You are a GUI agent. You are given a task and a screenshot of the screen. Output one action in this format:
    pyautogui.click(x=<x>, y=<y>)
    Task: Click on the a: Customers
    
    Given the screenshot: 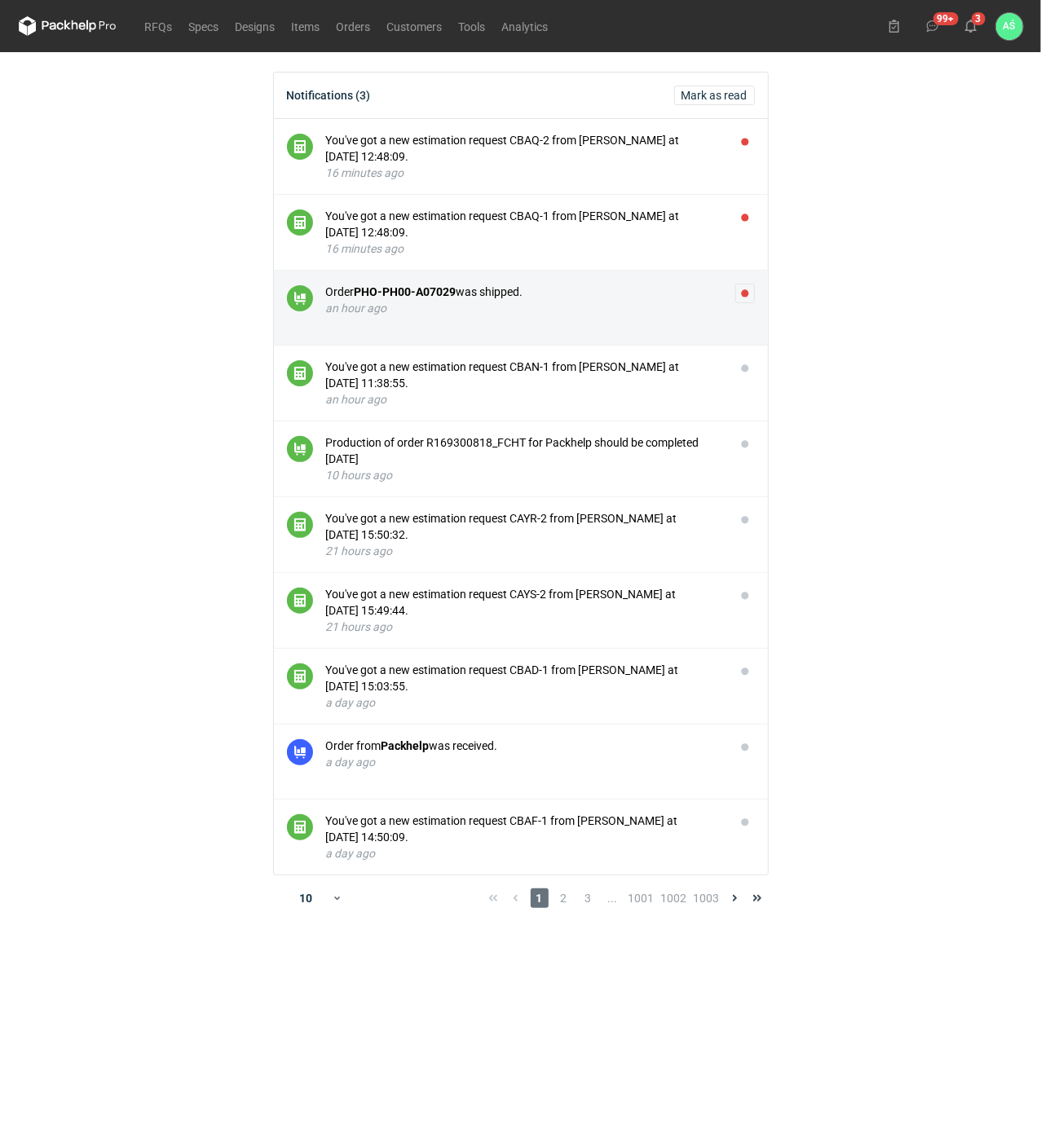 What is the action you would take?
    pyautogui.click(x=415, y=26)
    